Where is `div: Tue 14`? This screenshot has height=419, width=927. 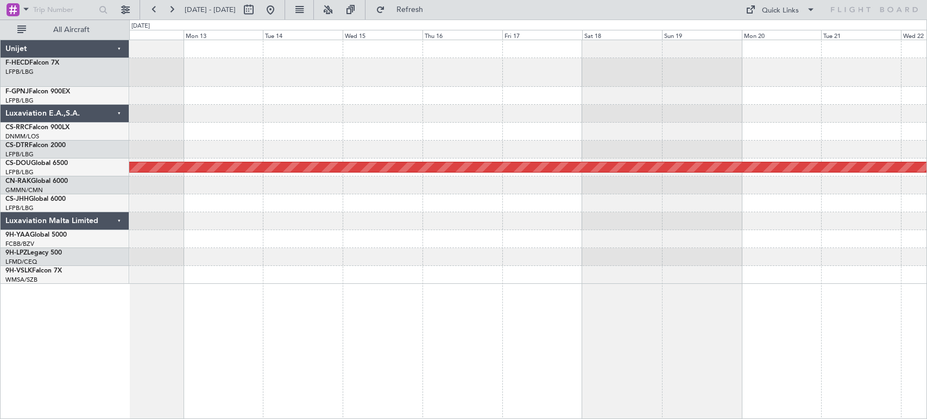 div: Tue 14 is located at coordinates (302, 35).